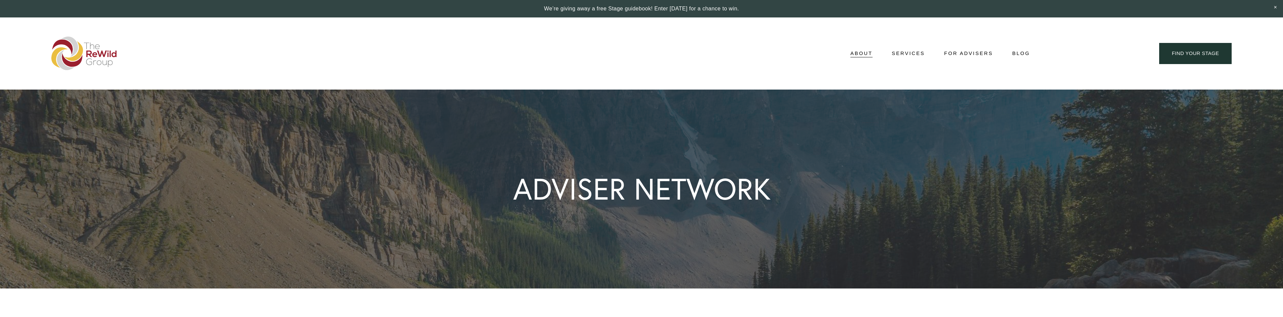 The width and height of the screenshot is (1283, 317). Describe the element at coordinates (84, 53) in the screenshot. I see `img: The ReWild Group` at that location.